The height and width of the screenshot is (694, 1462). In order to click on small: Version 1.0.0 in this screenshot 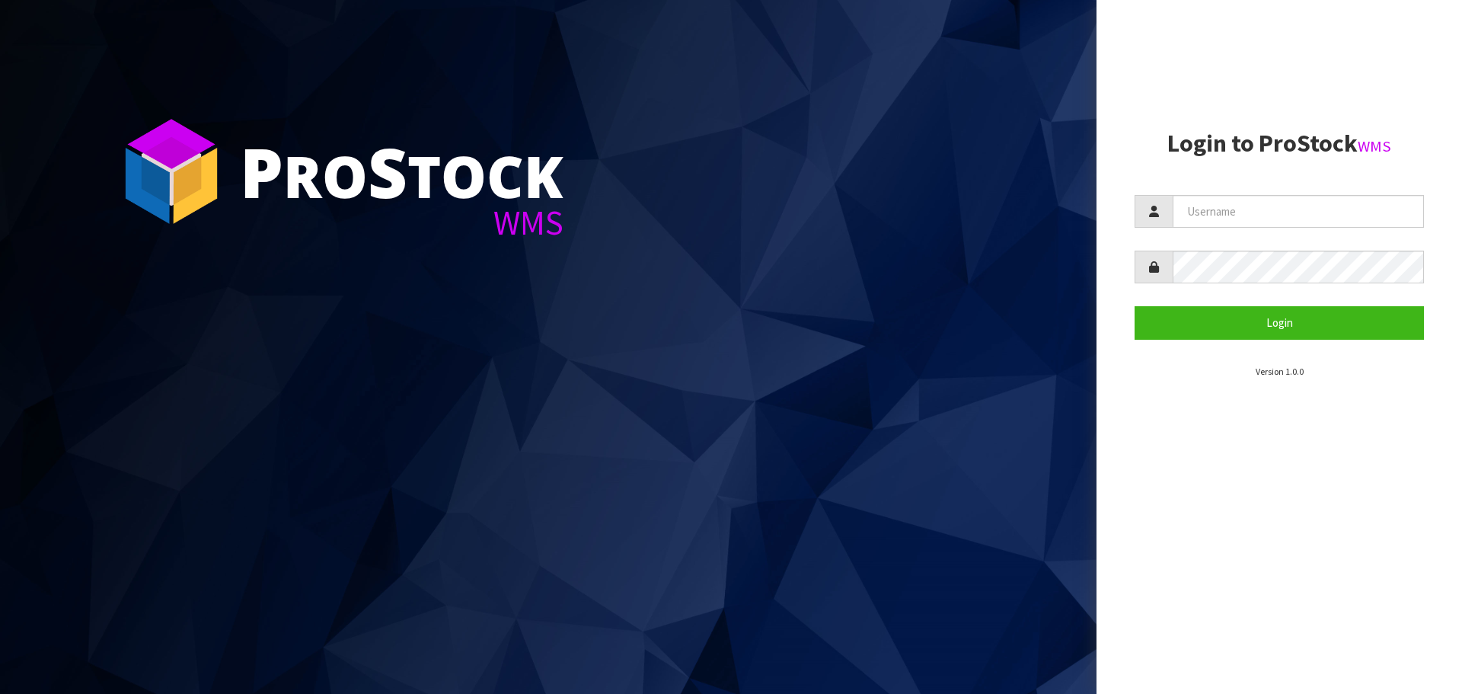, I will do `click(1279, 371)`.